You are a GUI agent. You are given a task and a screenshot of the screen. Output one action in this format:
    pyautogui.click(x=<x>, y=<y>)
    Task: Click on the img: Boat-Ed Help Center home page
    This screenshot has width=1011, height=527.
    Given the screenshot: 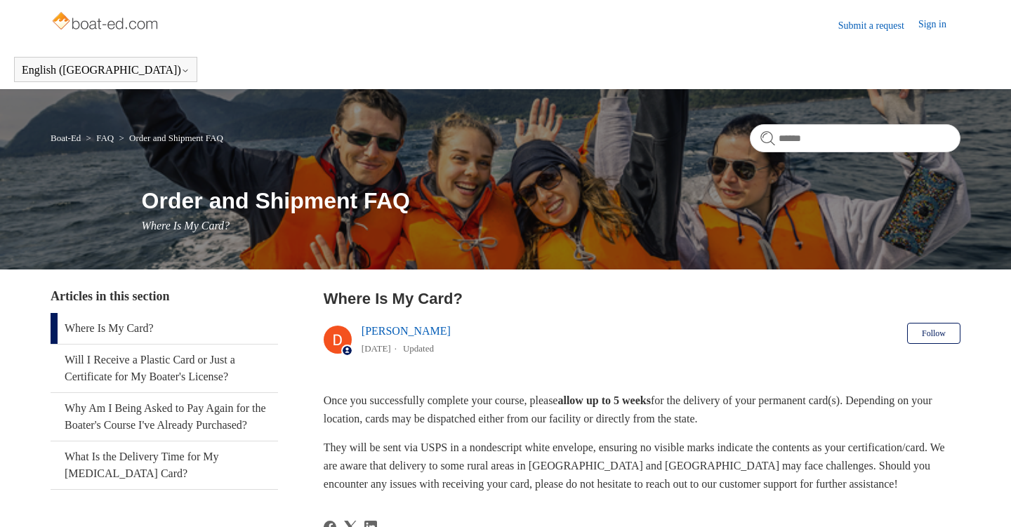 What is the action you would take?
    pyautogui.click(x=106, y=22)
    